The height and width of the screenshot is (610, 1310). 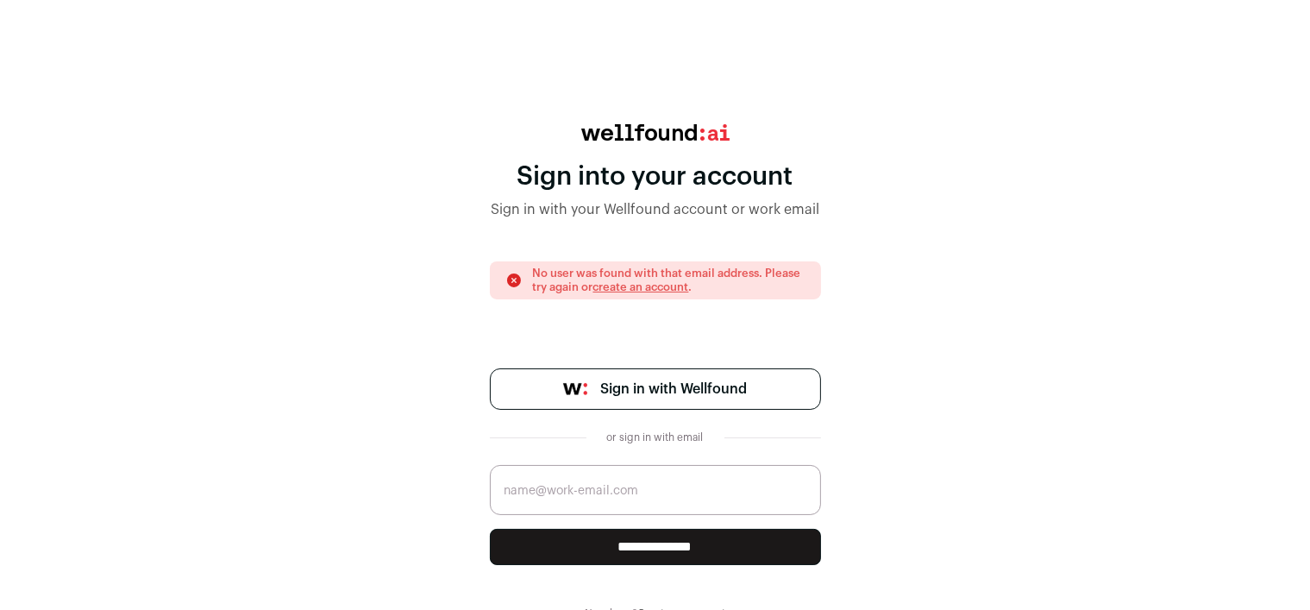 What do you see at coordinates (641, 286) in the screenshot?
I see `a: create an account` at bounding box center [641, 286].